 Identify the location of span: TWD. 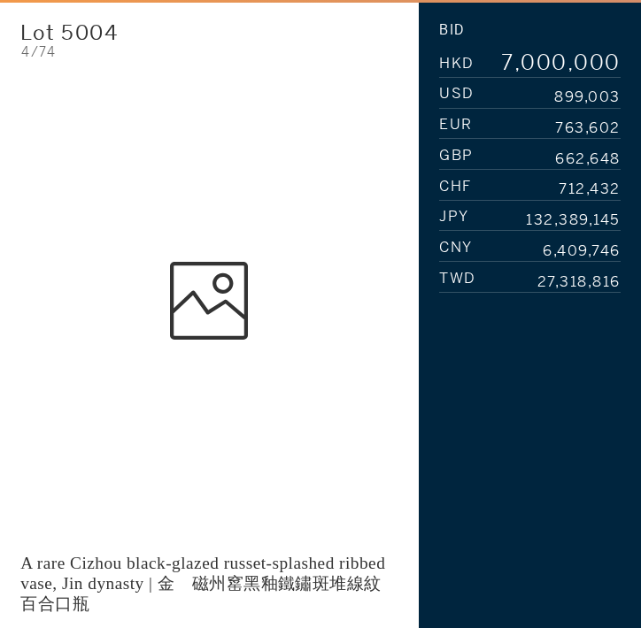
(458, 279).